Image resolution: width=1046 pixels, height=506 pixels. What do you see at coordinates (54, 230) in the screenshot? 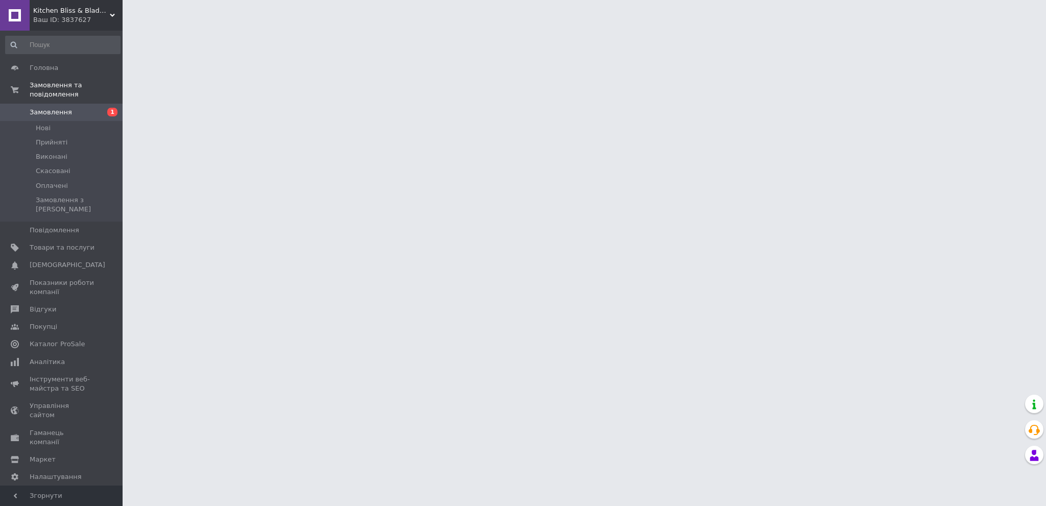
I see `span: Повідомлення` at bounding box center [54, 230].